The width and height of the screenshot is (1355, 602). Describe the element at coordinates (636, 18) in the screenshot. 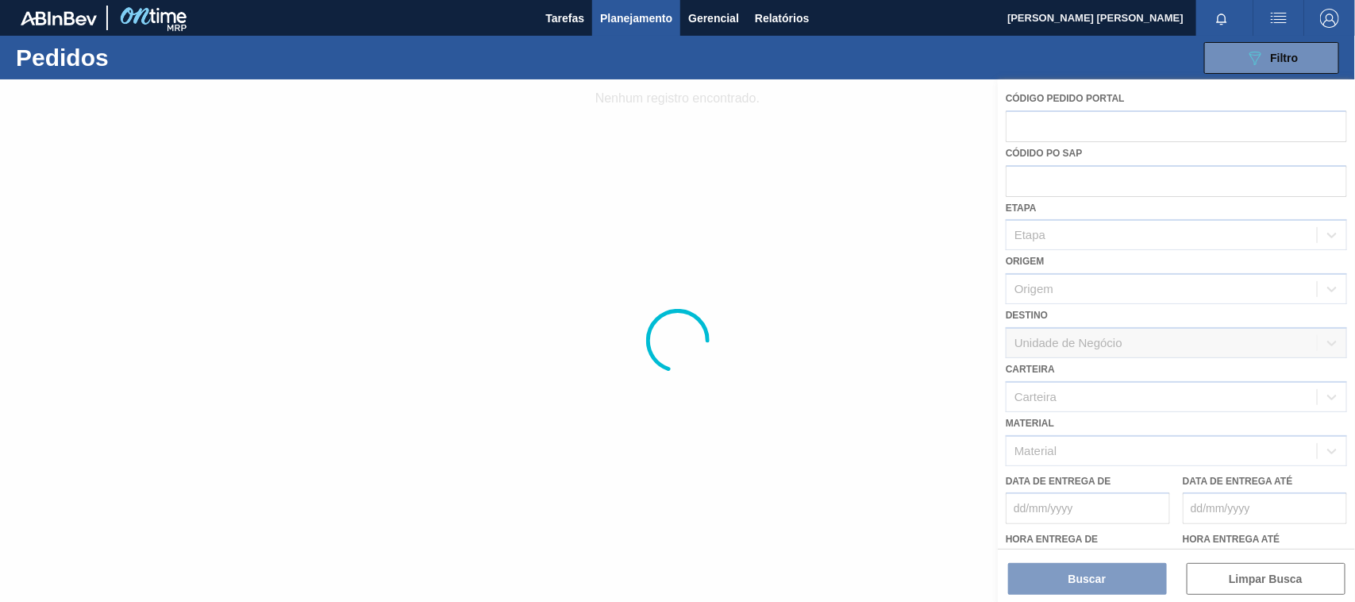

I see `span: Planejamento` at that location.